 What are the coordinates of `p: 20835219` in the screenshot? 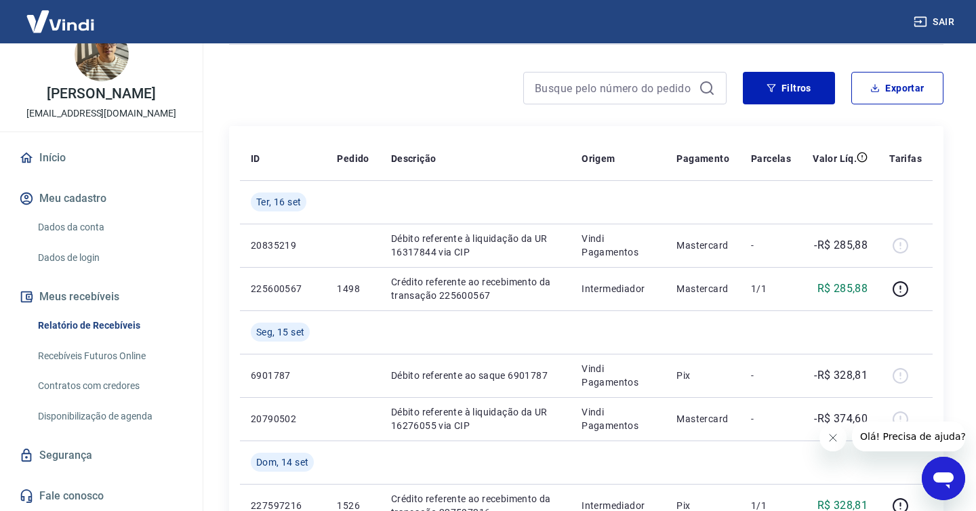 It's located at (283, 245).